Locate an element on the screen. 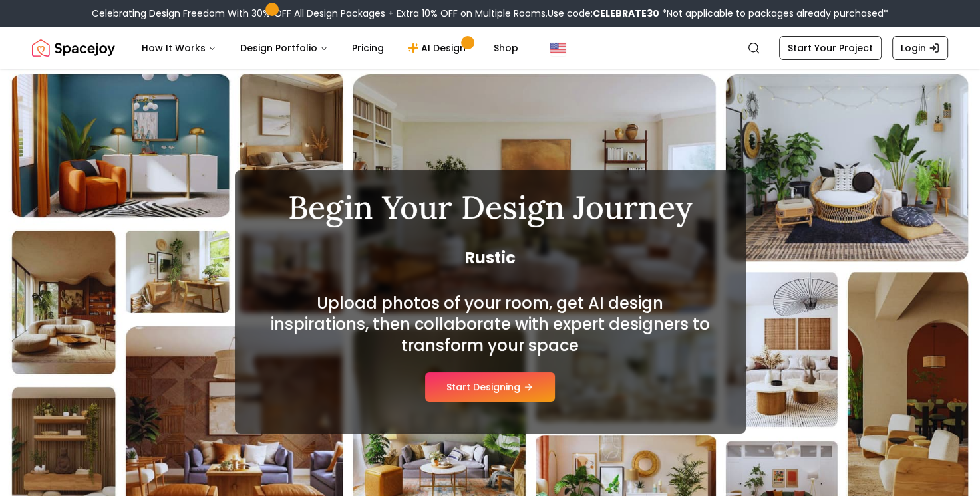 The width and height of the screenshot is (980, 496). a: Login is located at coordinates (920, 48).